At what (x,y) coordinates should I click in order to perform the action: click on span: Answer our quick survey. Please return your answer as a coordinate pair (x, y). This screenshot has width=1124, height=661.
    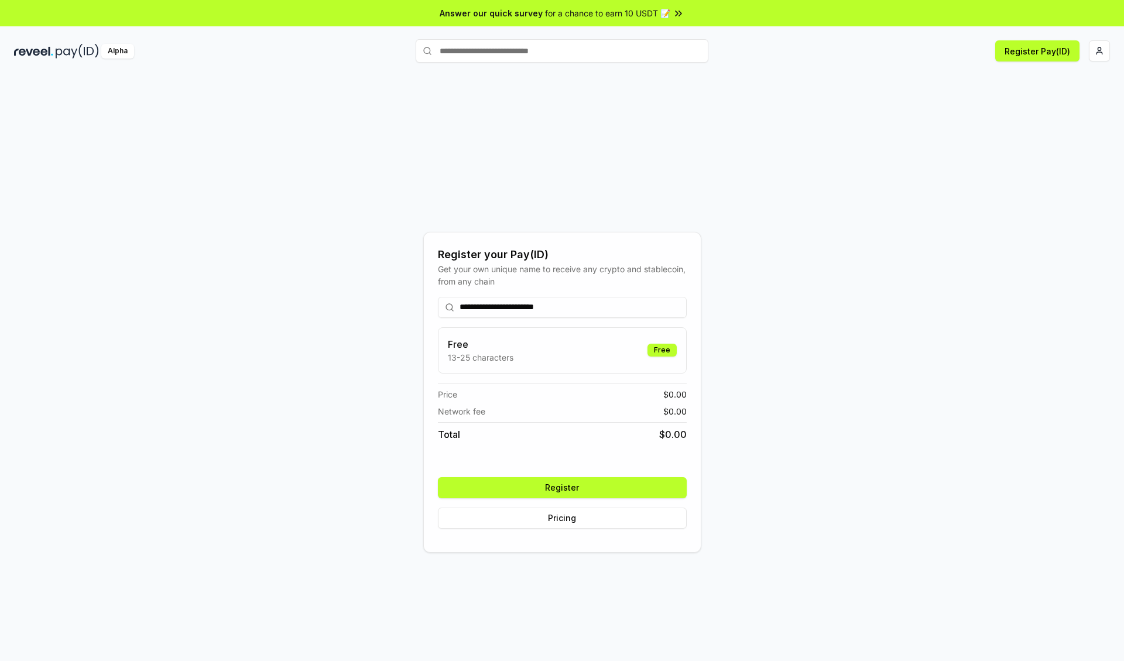
    Looking at the image, I should click on (491, 13).